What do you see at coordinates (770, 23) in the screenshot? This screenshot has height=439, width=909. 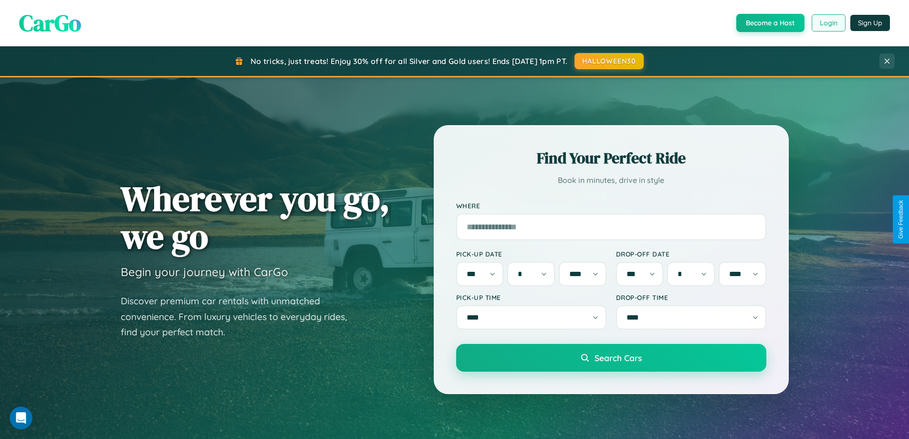 I see `button: Become a Host` at bounding box center [770, 23].